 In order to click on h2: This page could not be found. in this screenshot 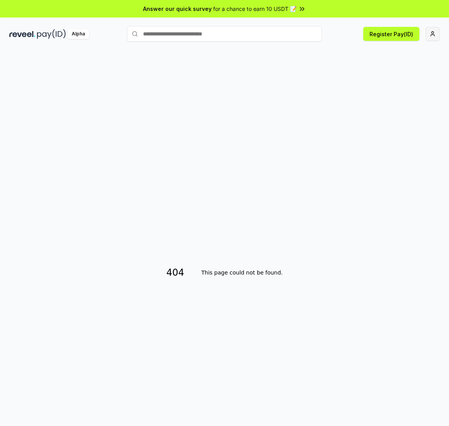, I will do `click(242, 273)`.